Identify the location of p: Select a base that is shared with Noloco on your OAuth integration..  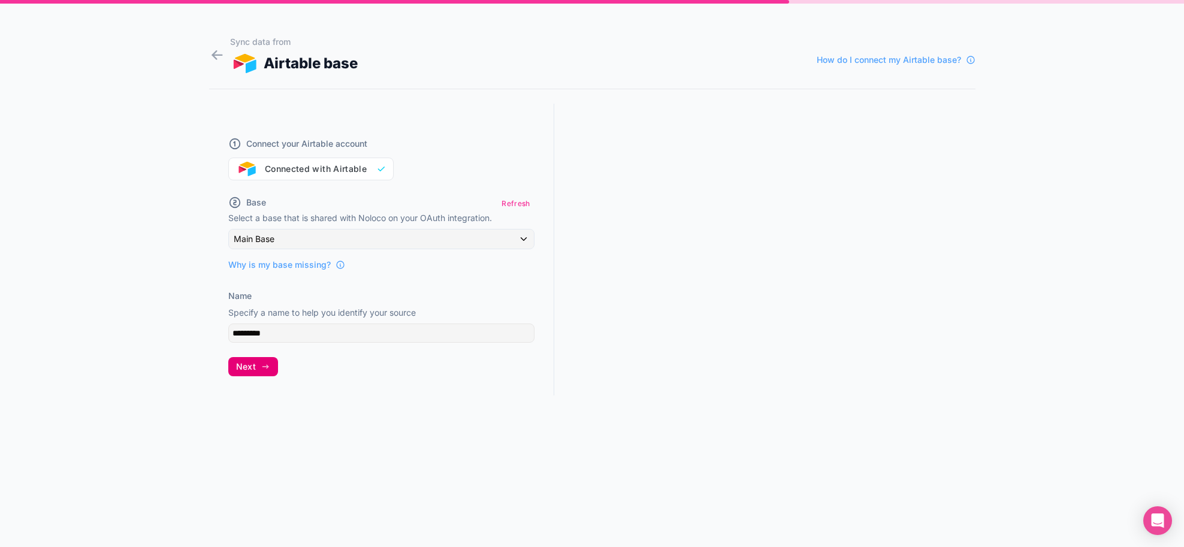
(381, 218).